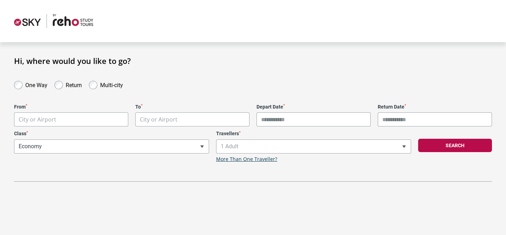 This screenshot has height=235, width=506. Describe the element at coordinates (434, 107) in the screenshot. I see `label: Return Date` at that location.